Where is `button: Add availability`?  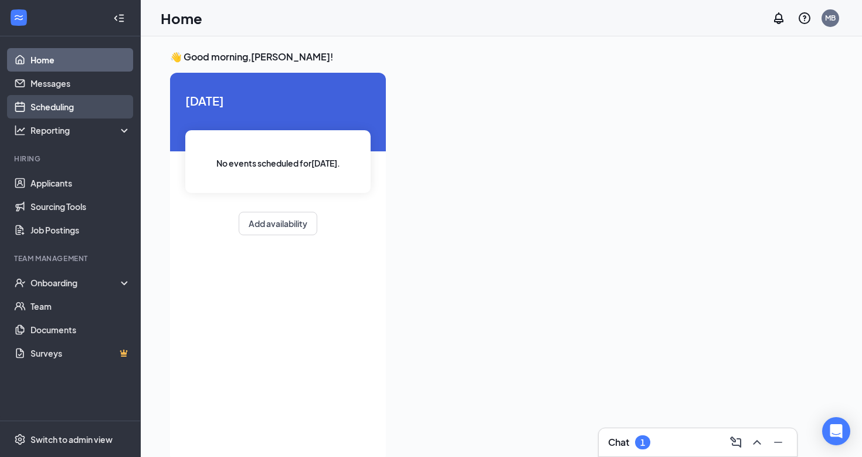 button: Add availability is located at coordinates (278, 223).